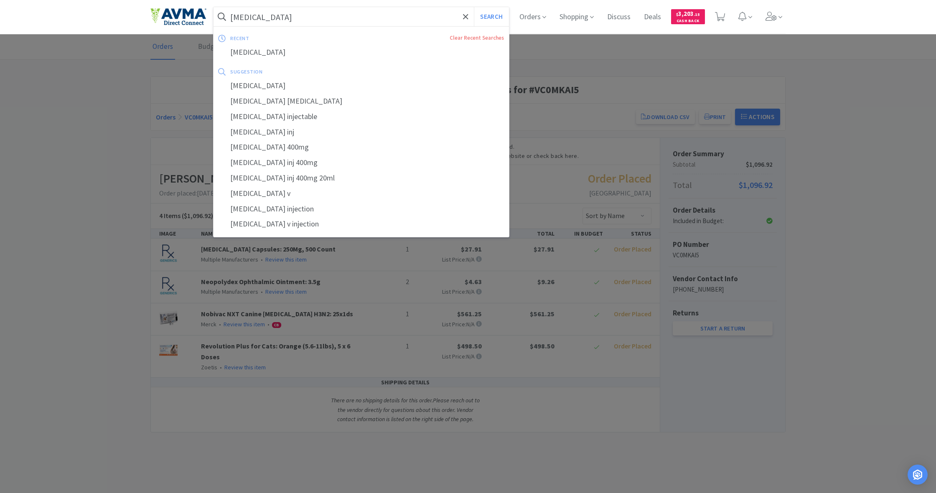 The width and height of the screenshot is (936, 493). I want to click on span: Cash Back, so click(688, 21).